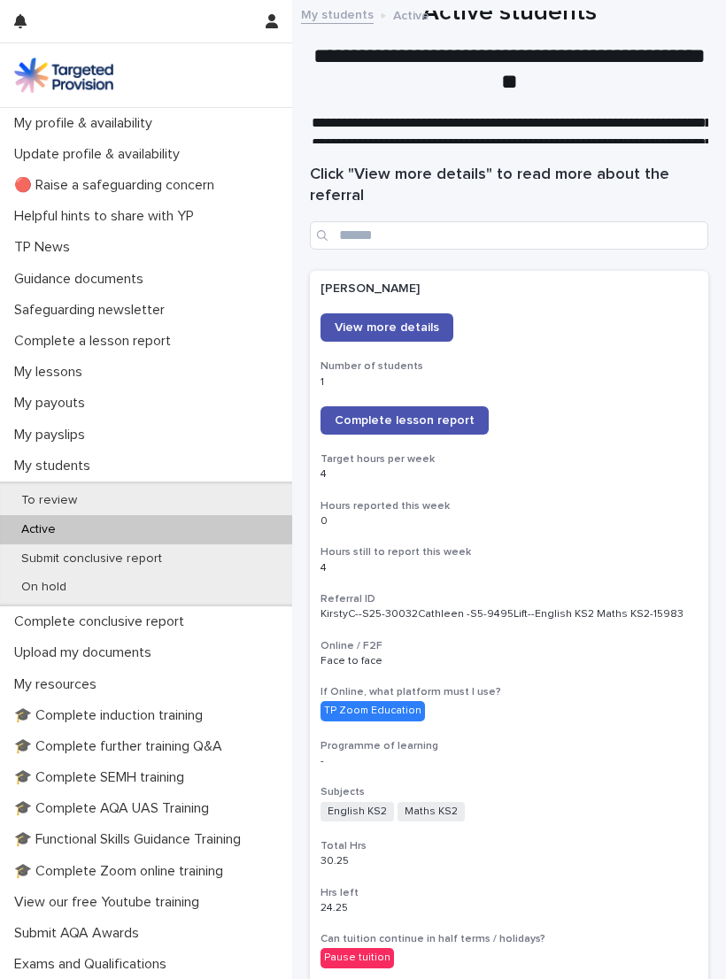 The width and height of the screenshot is (726, 979). What do you see at coordinates (509, 459) in the screenshot?
I see `h3: Target hours per week` at bounding box center [509, 459].